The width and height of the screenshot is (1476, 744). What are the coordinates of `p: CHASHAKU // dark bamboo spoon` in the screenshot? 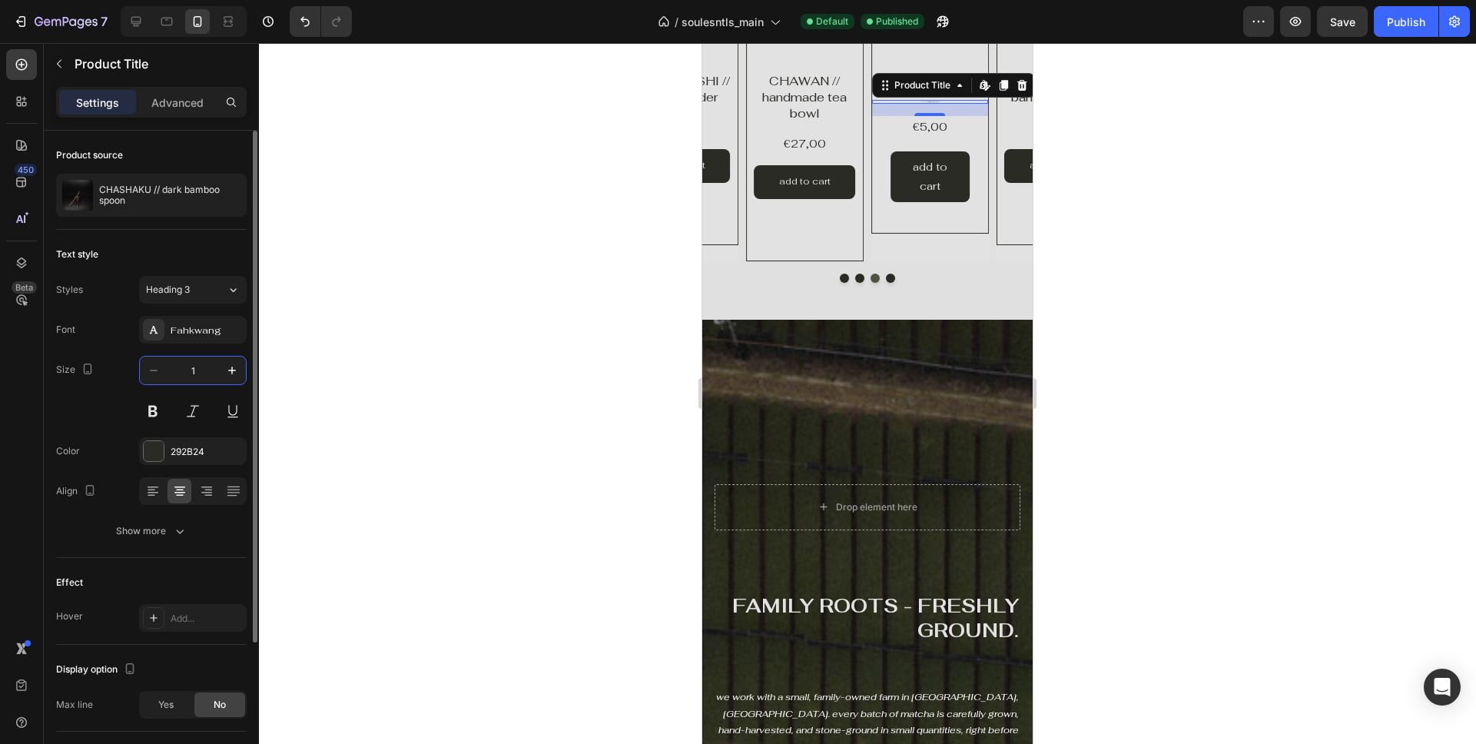 It's located at (170, 195).